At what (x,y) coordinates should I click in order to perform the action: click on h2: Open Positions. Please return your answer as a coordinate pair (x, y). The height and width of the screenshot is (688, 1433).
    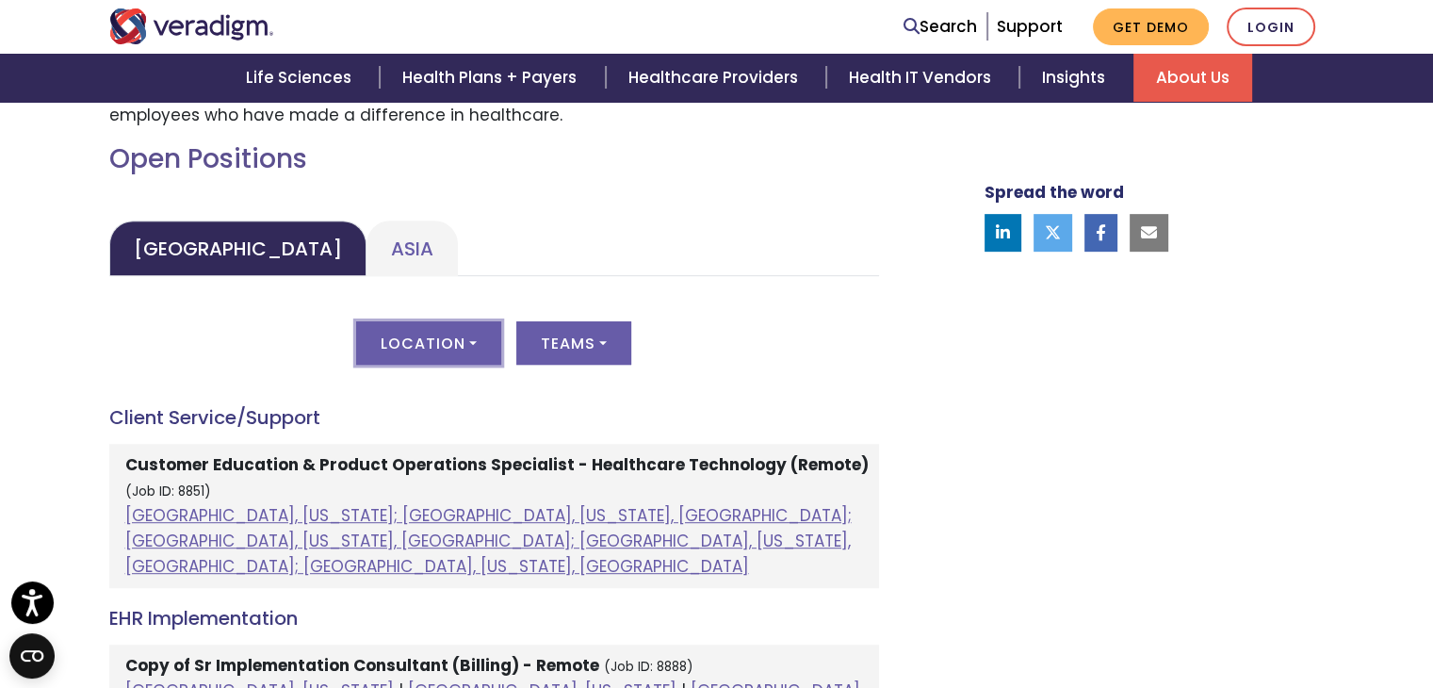
    Looking at the image, I should click on (494, 159).